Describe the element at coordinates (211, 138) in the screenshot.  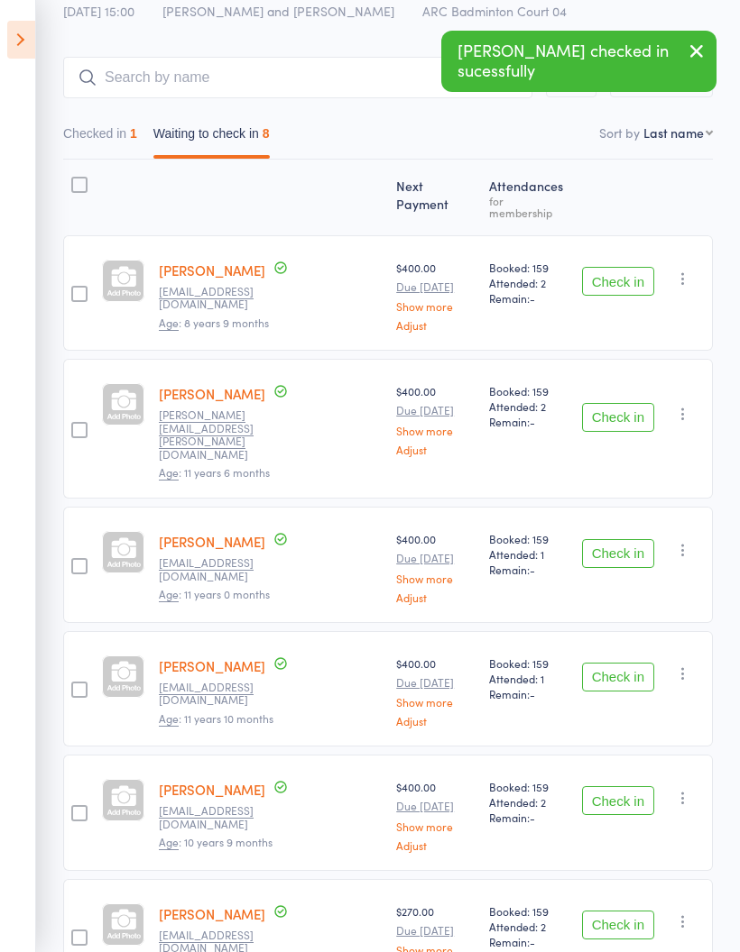
I see `button: Waiting to check in8` at that location.